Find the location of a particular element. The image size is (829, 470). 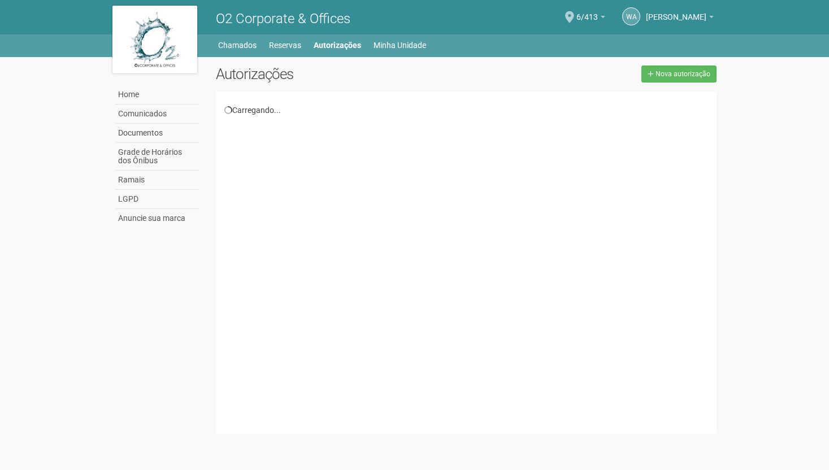

a: Comunicados is located at coordinates (157, 114).